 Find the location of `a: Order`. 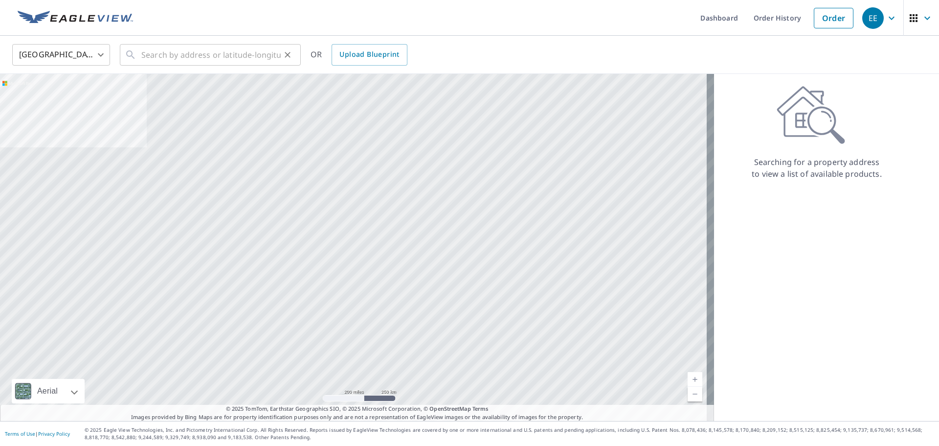

a: Order is located at coordinates (834, 18).